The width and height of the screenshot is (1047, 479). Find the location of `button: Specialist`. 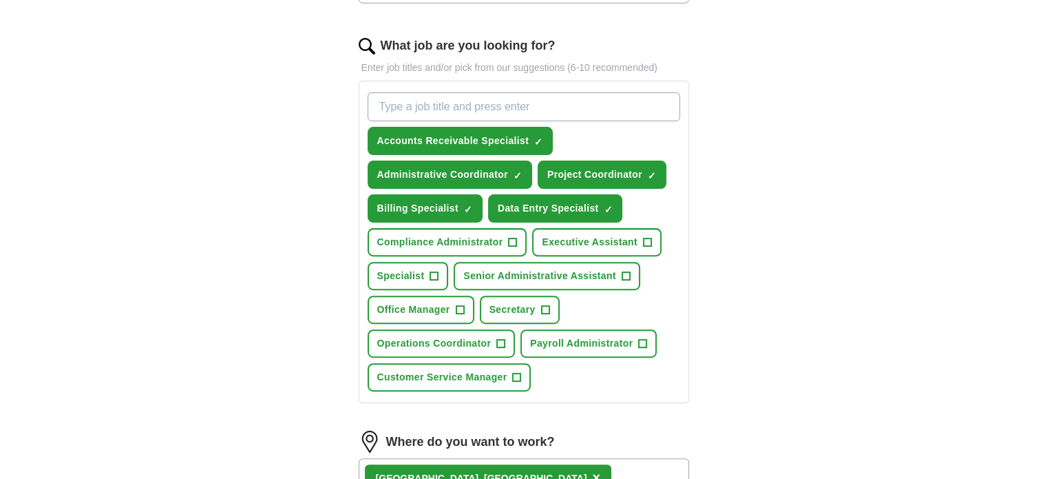

button: Specialist is located at coordinates (408, 275).